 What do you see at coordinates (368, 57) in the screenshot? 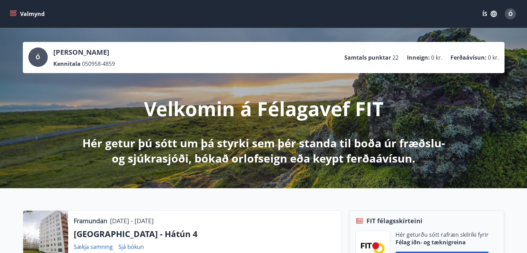
I see `p: Samtals punktar` at bounding box center [368, 57].